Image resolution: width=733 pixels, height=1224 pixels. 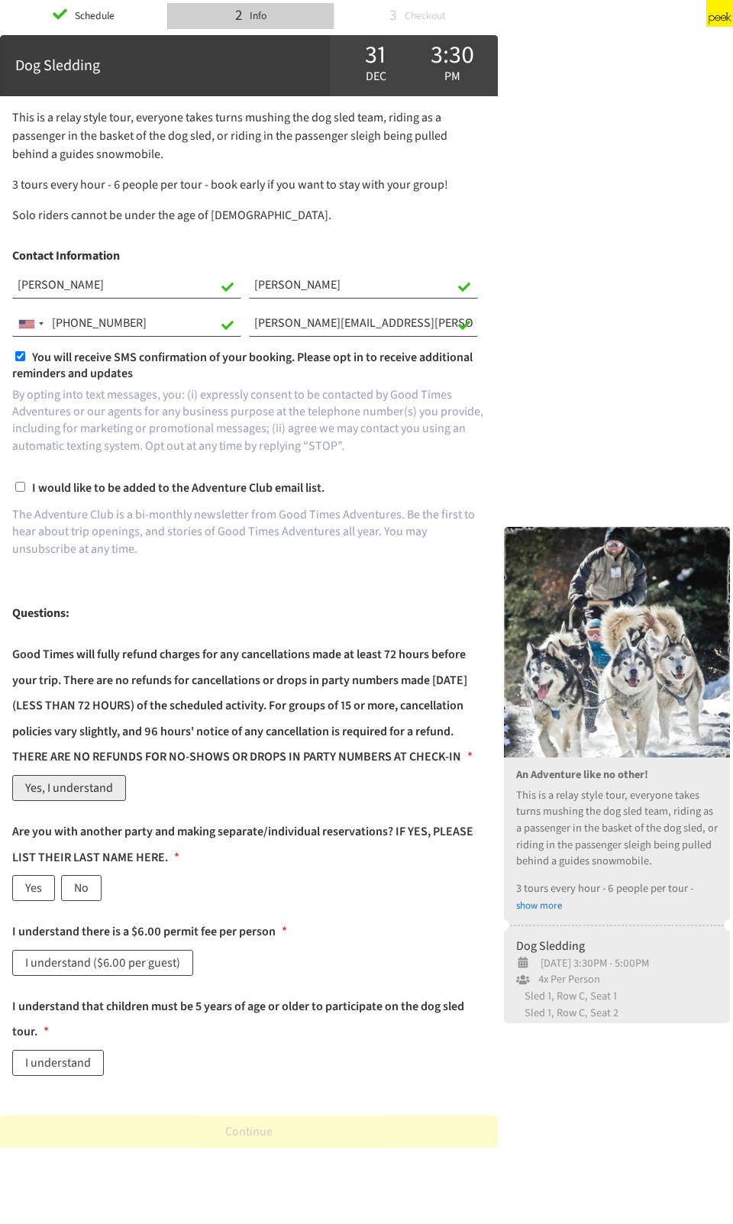 I want to click on input: Email, so click(x=363, y=324).